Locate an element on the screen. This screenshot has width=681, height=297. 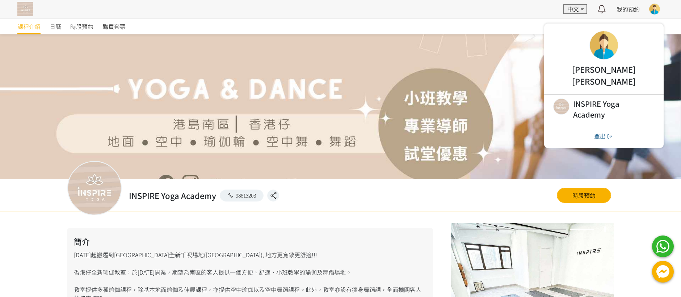
a: 課程介紹 is located at coordinates (29, 26).